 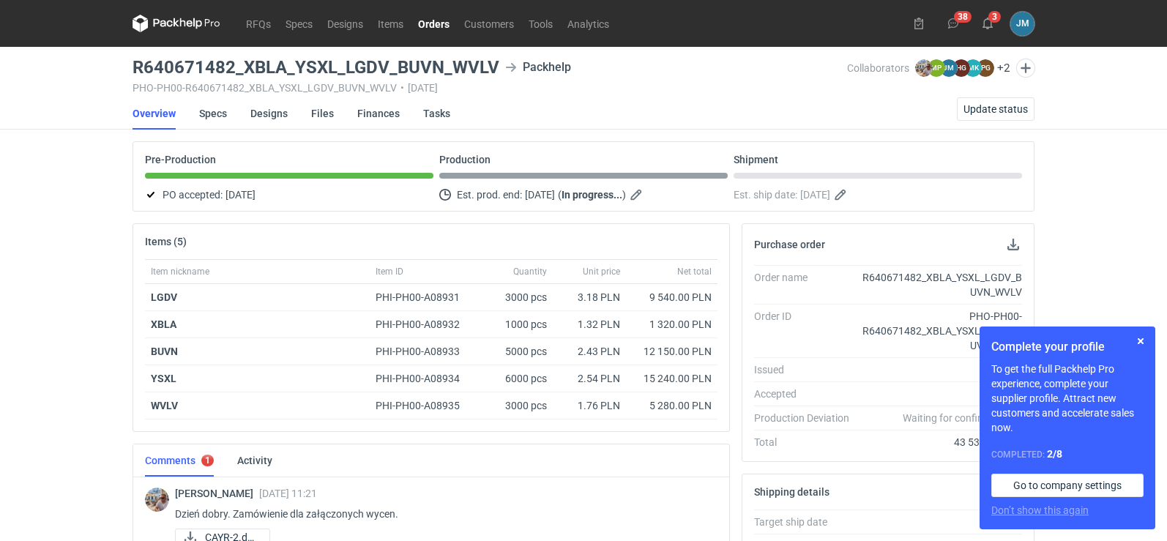 What do you see at coordinates (516, 324) in the screenshot?
I see `div: 1000 pcs` at bounding box center [516, 324].